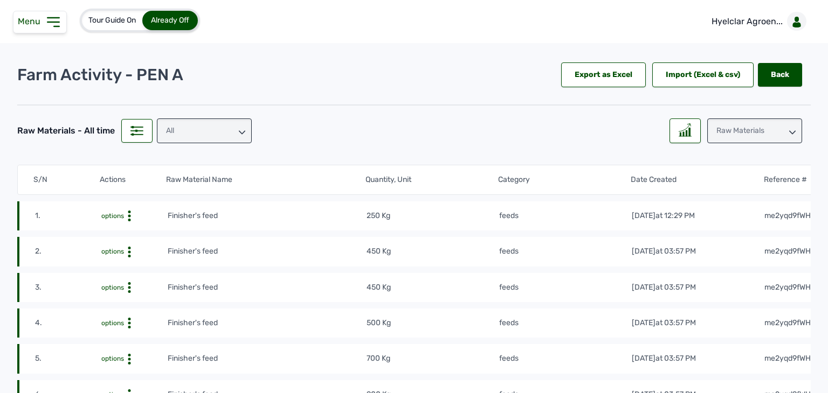 The height and width of the screenshot is (393, 828). What do you see at coordinates (204, 131) in the screenshot?
I see `div: All` at bounding box center [204, 131].